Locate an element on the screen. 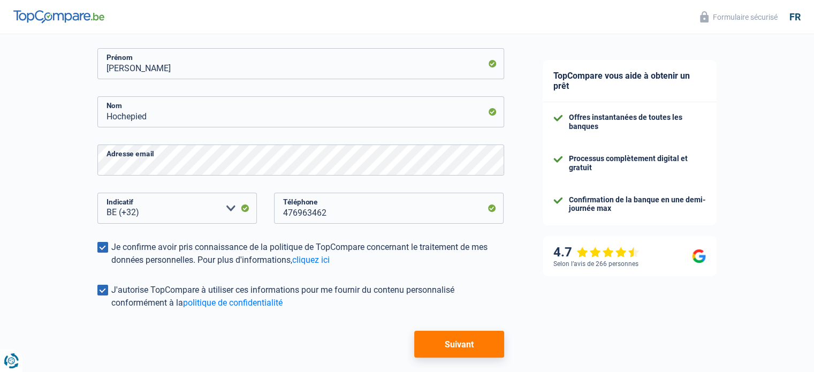 Image resolution: width=814 pixels, height=372 pixels. div: Je confirme avoir pris connaissance de la politique de TopCompare concernant le traitement de mes... is located at coordinates (308, 254).